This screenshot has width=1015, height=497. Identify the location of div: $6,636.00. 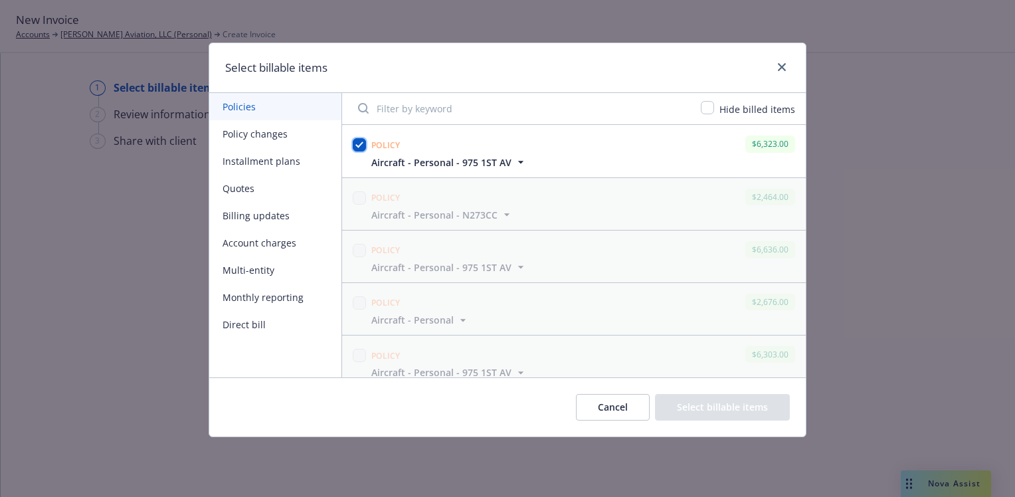
(770, 249).